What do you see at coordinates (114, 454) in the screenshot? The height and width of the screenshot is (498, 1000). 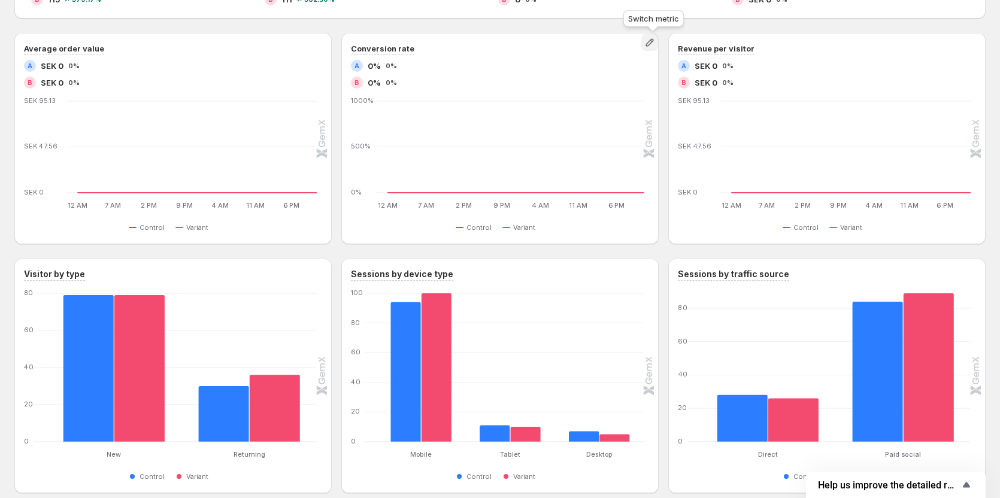 I see `text: New` at bounding box center [114, 454].